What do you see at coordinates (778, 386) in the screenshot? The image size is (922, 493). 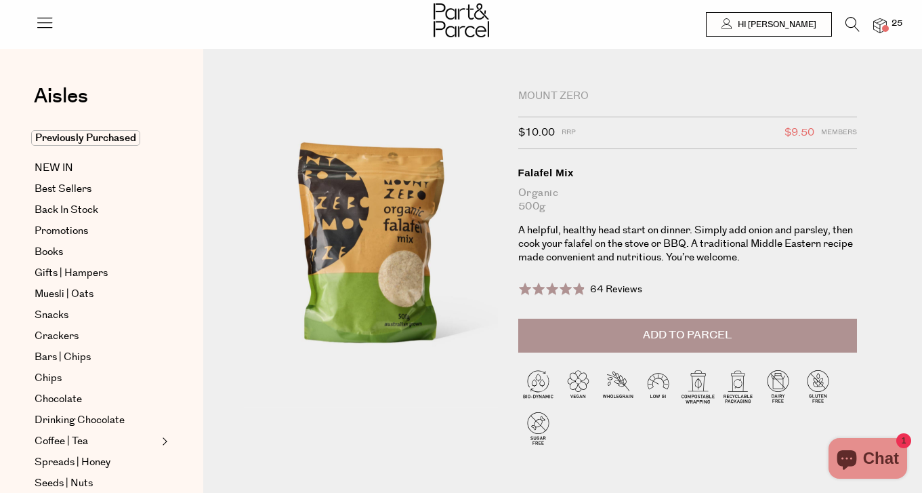 I see `img: P_P-ICONS-Live_Bec_V11_Dairy_Free.svg` at bounding box center [778, 386].